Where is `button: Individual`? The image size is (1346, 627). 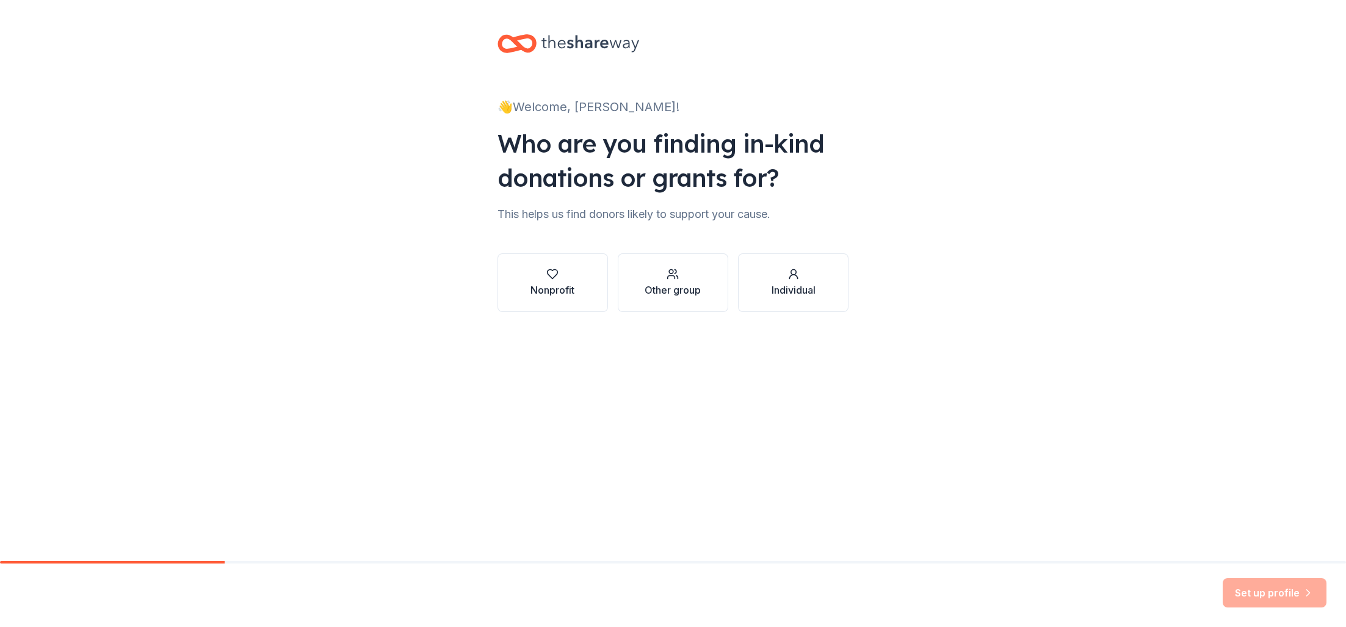
button: Individual is located at coordinates (793, 283).